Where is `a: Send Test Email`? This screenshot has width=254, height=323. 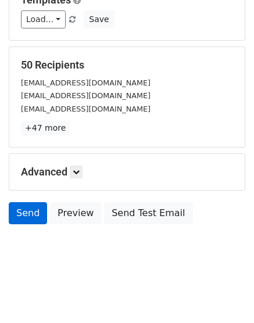 a: Send Test Email is located at coordinates (148, 213).